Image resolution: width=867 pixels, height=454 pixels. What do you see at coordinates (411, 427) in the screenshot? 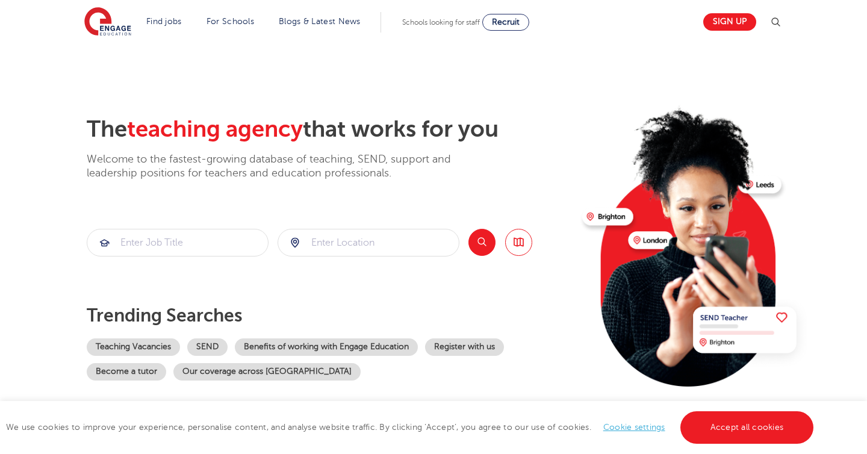
I see `span: We use cookies to improve your experience, personalise content, and analyse website traffic. By c...` at bounding box center [411, 427].